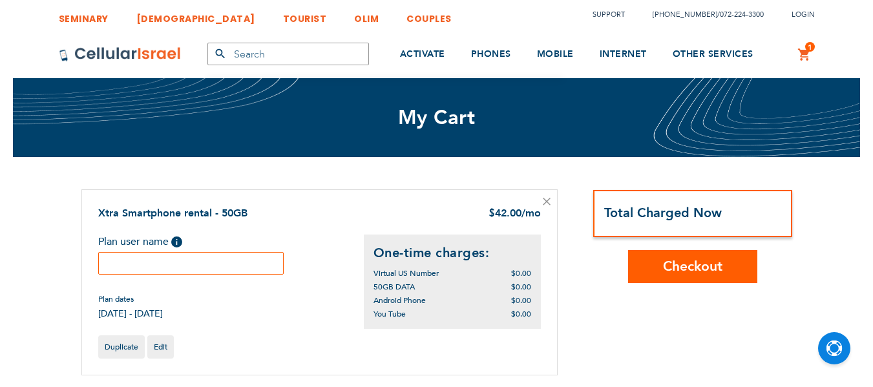  I want to click on span: Login, so click(804, 14).